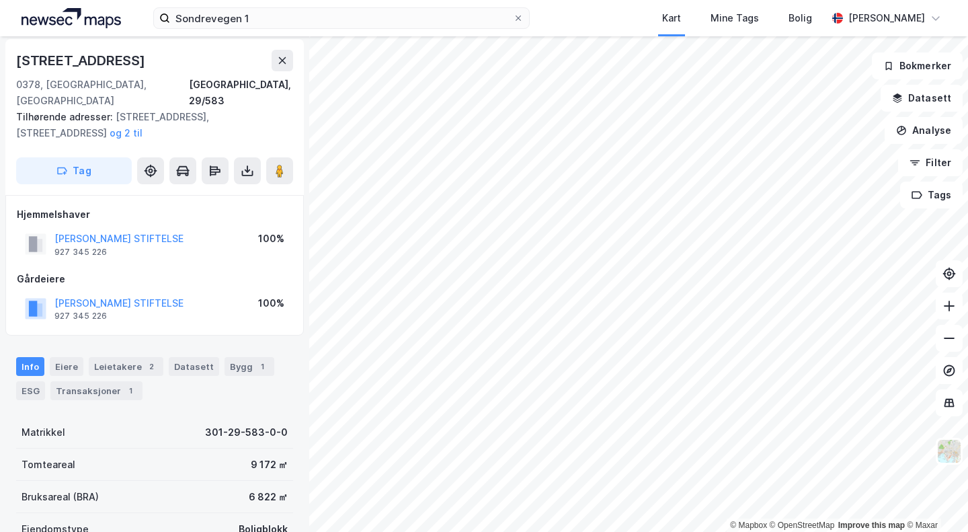  What do you see at coordinates (934, 499) in the screenshot?
I see `div: Kontrollprogram for chat` at bounding box center [934, 499].